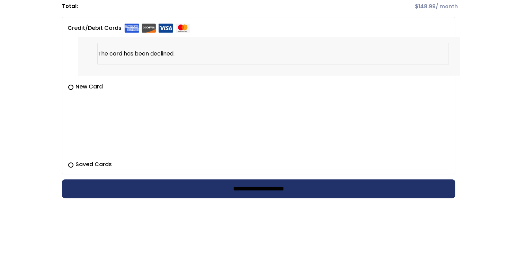 The height and width of the screenshot is (256, 524). I want to click on li: The card has been declined., so click(273, 54).